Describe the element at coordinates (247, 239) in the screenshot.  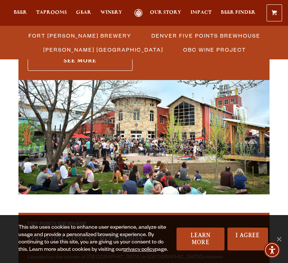
I see `a: I Agree` at that location.